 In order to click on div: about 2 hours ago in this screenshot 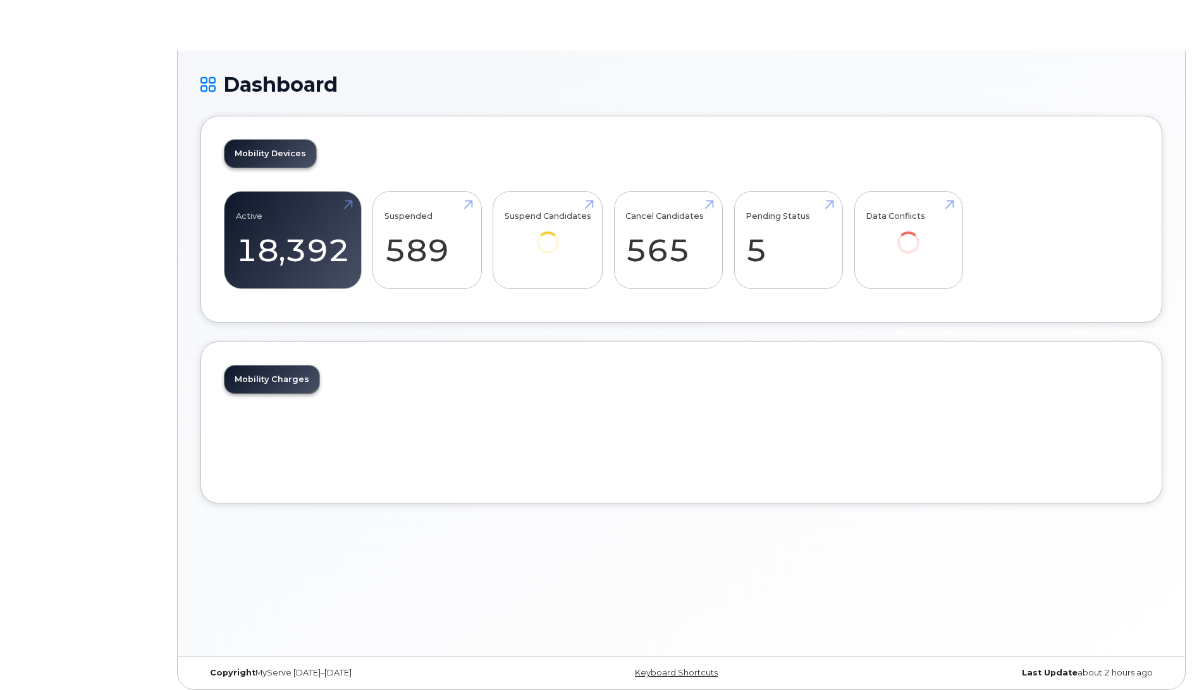, I will do `click(1002, 673)`.